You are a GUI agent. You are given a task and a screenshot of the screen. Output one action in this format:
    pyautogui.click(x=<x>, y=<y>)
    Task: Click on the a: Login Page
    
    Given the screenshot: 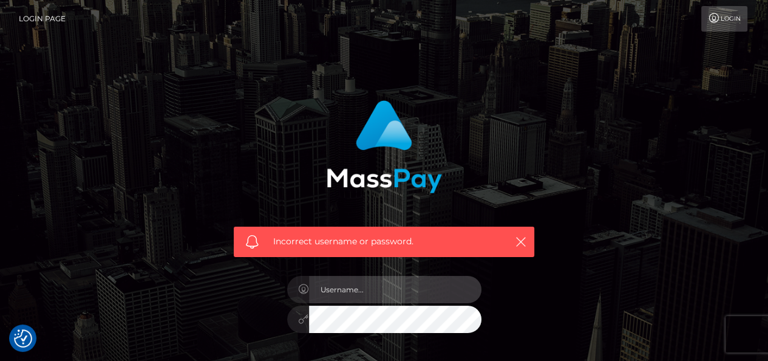 What is the action you would take?
    pyautogui.click(x=42, y=19)
    